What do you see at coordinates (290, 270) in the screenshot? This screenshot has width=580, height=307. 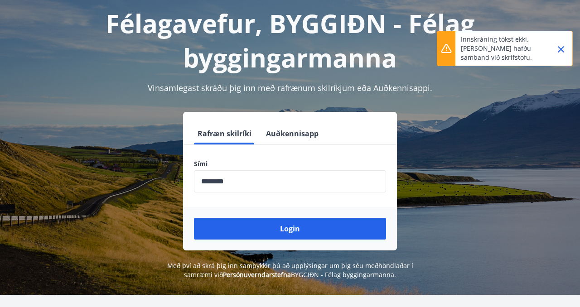 I see `span: Með því að skrá þig inn samþykkir þú að upplýsingar um þig séu meðhöndlaðar í samræmi við BYGGIÐN...` at bounding box center [290, 270].